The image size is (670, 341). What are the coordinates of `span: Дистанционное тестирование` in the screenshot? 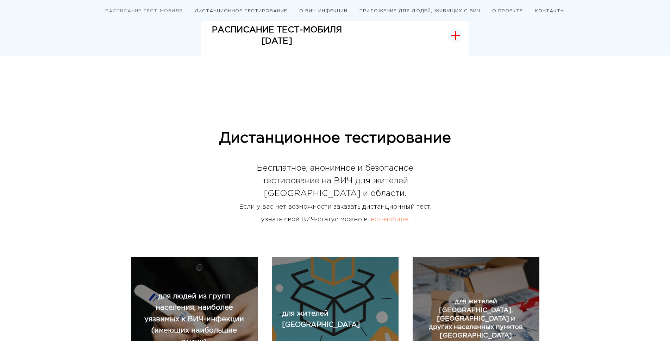 It's located at (335, 138).